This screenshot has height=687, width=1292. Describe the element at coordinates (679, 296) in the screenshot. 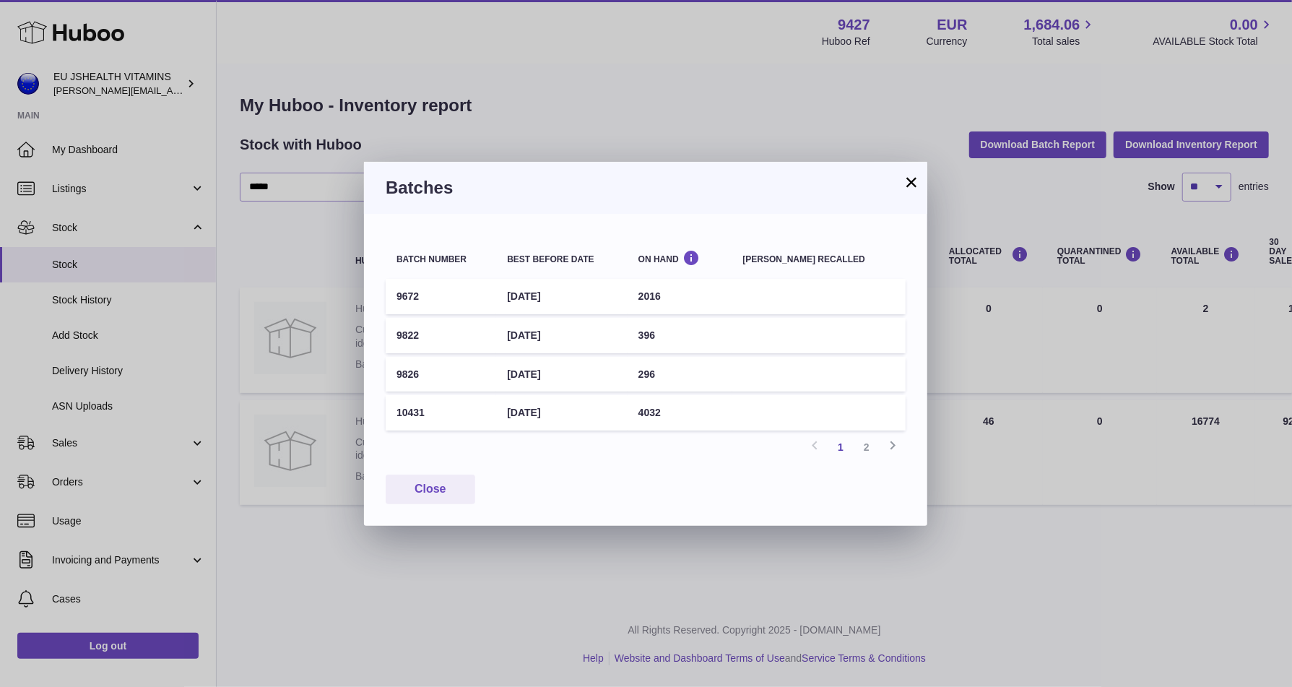

I see `td: 2016` at that location.